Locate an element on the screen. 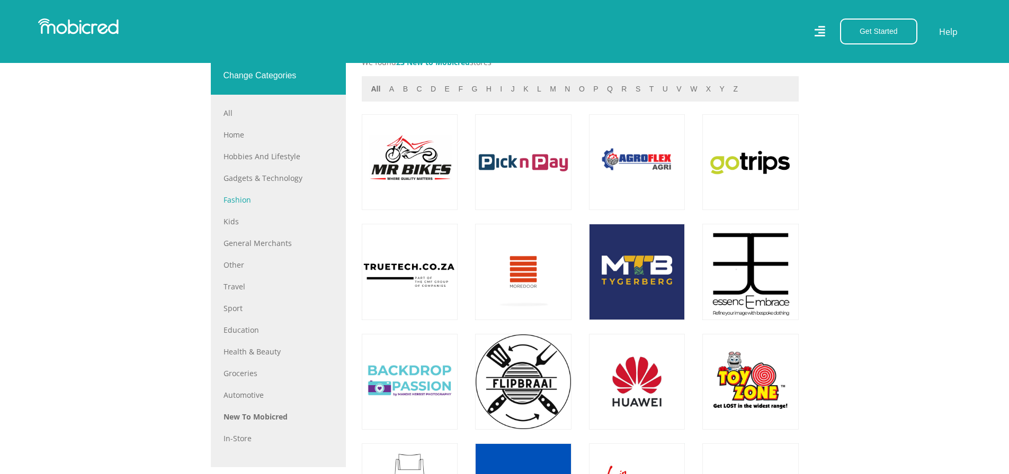 The width and height of the screenshot is (1009, 474). button: h is located at coordinates (489, 89).